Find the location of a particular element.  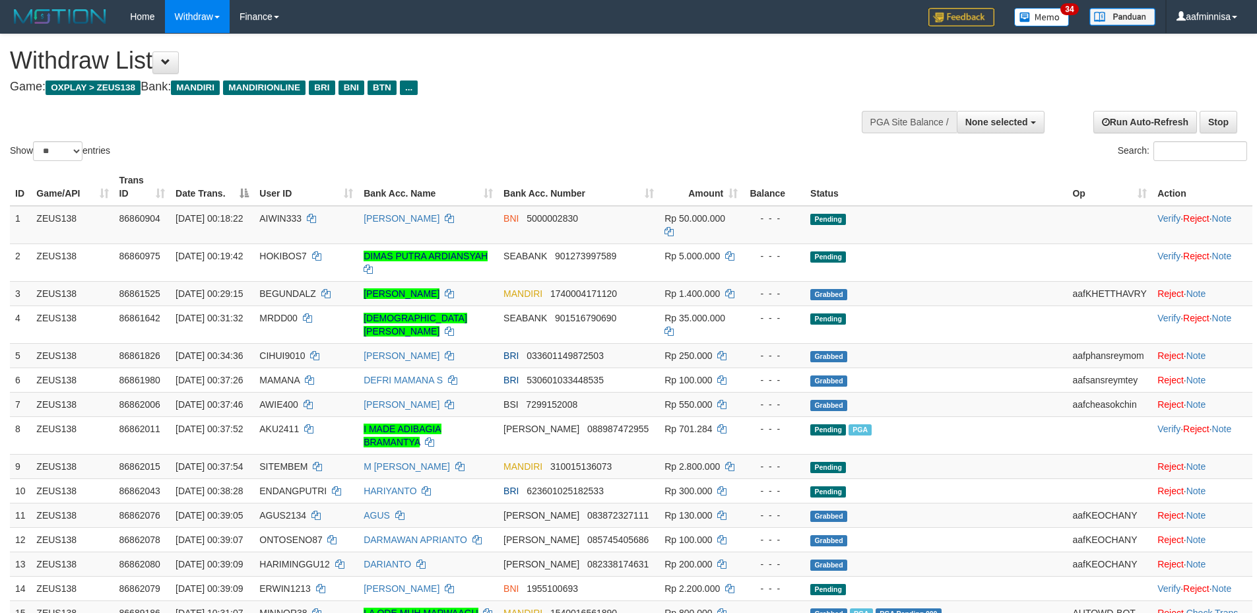

td: aafKEOCHANY is located at coordinates (1110, 564).